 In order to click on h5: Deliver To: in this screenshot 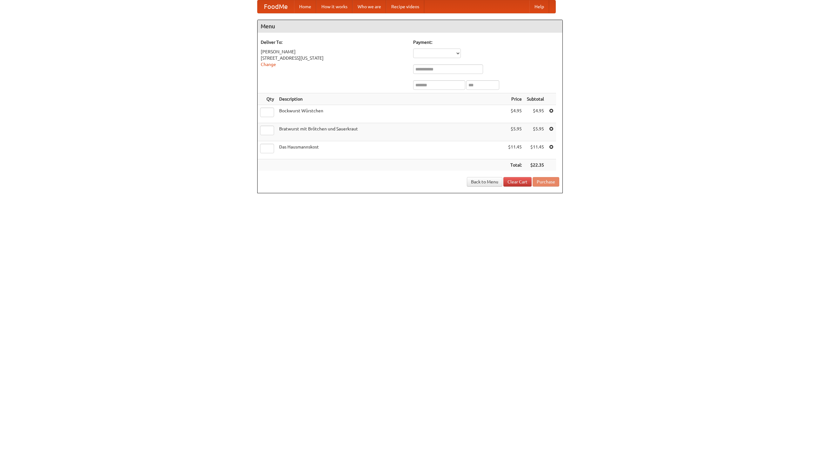, I will do `click(334, 42)`.